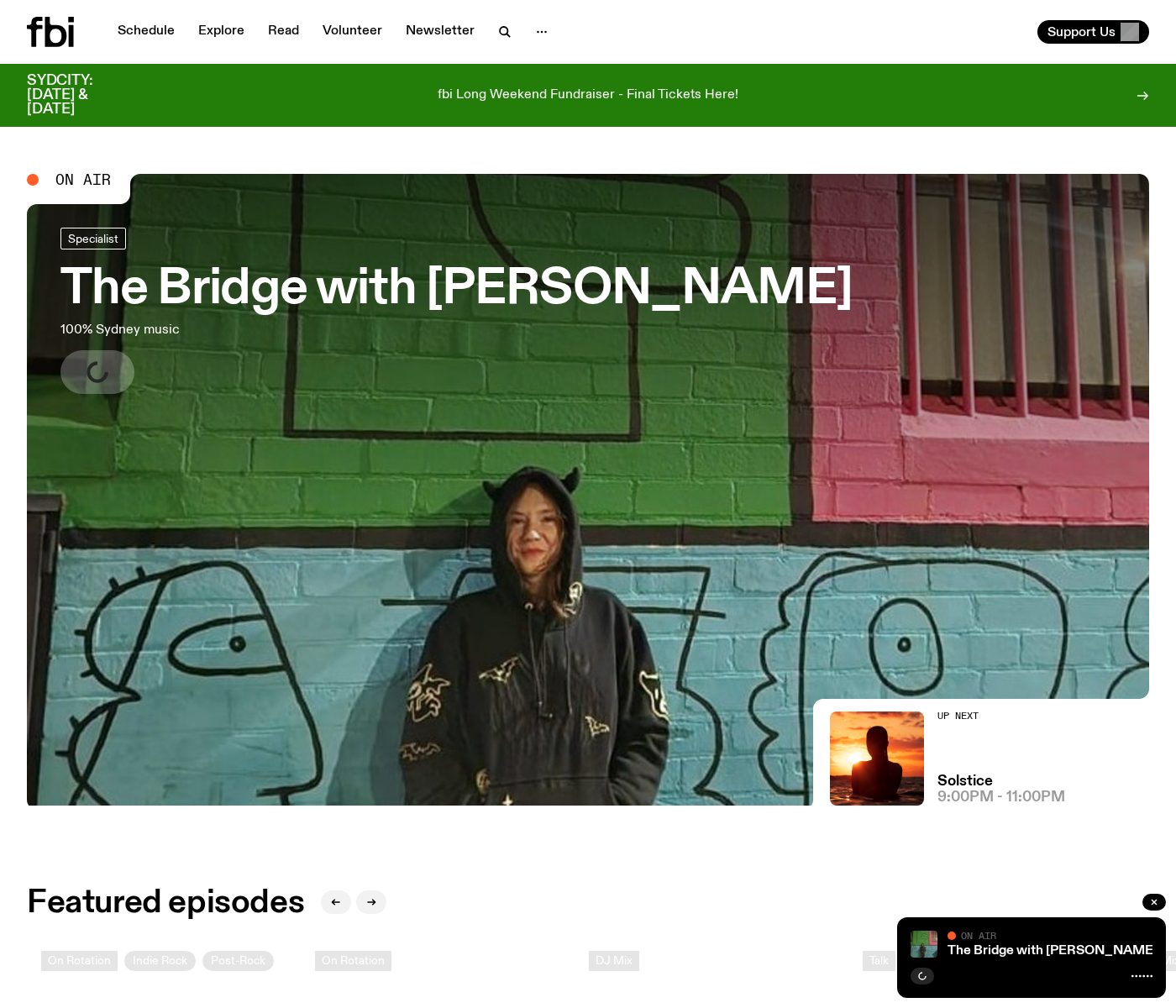 The width and height of the screenshot is (1176, 1008). What do you see at coordinates (221, 32) in the screenshot?
I see `a: Explore` at bounding box center [221, 32].